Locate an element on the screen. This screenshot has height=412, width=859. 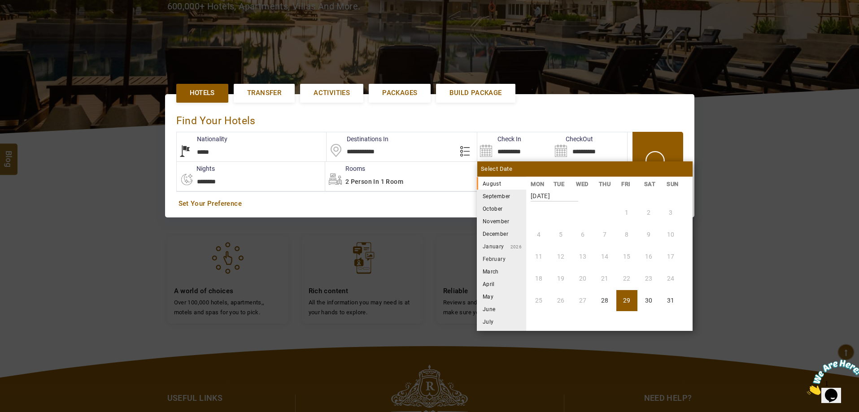
li: November is located at coordinates (502, 221).